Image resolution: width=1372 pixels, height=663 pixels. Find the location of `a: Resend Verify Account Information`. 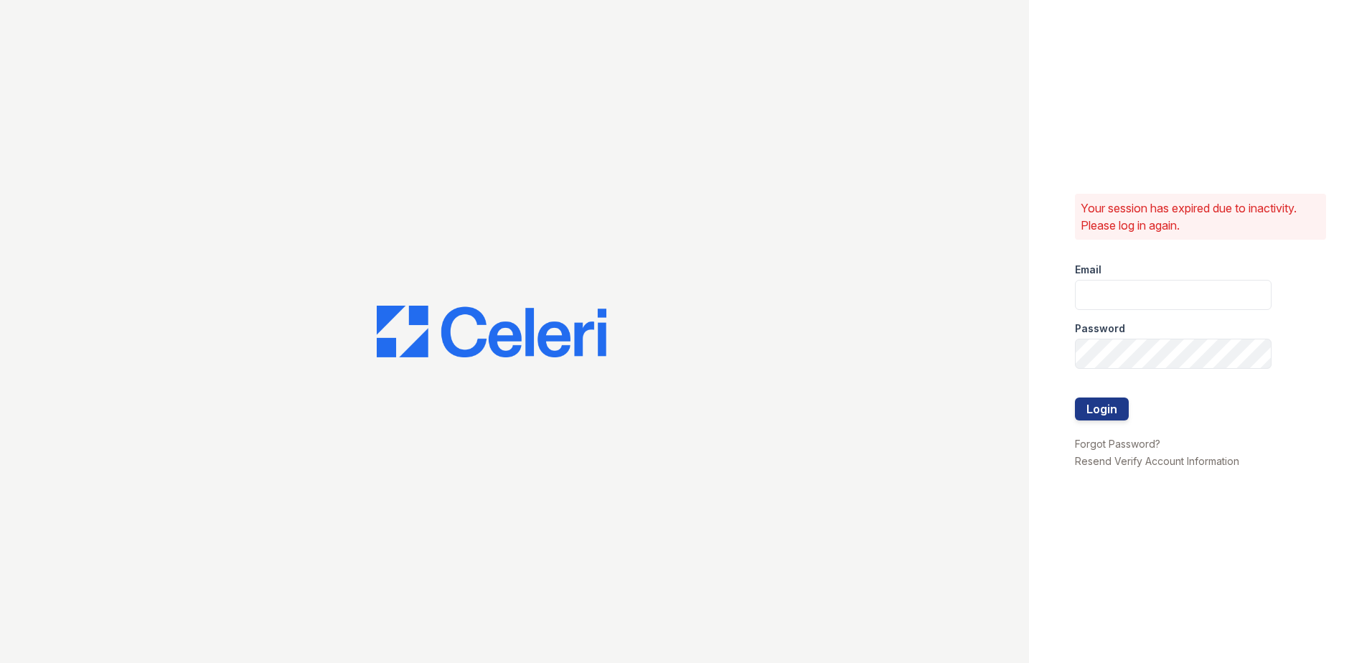

a: Resend Verify Account Information is located at coordinates (1157, 461).